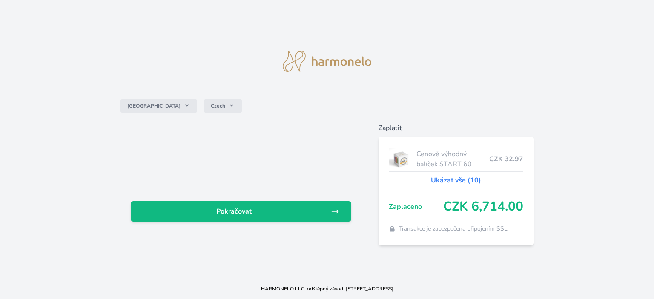  Describe the element at coordinates (416, 207) in the screenshot. I see `span: Zaplaceno` at that location.